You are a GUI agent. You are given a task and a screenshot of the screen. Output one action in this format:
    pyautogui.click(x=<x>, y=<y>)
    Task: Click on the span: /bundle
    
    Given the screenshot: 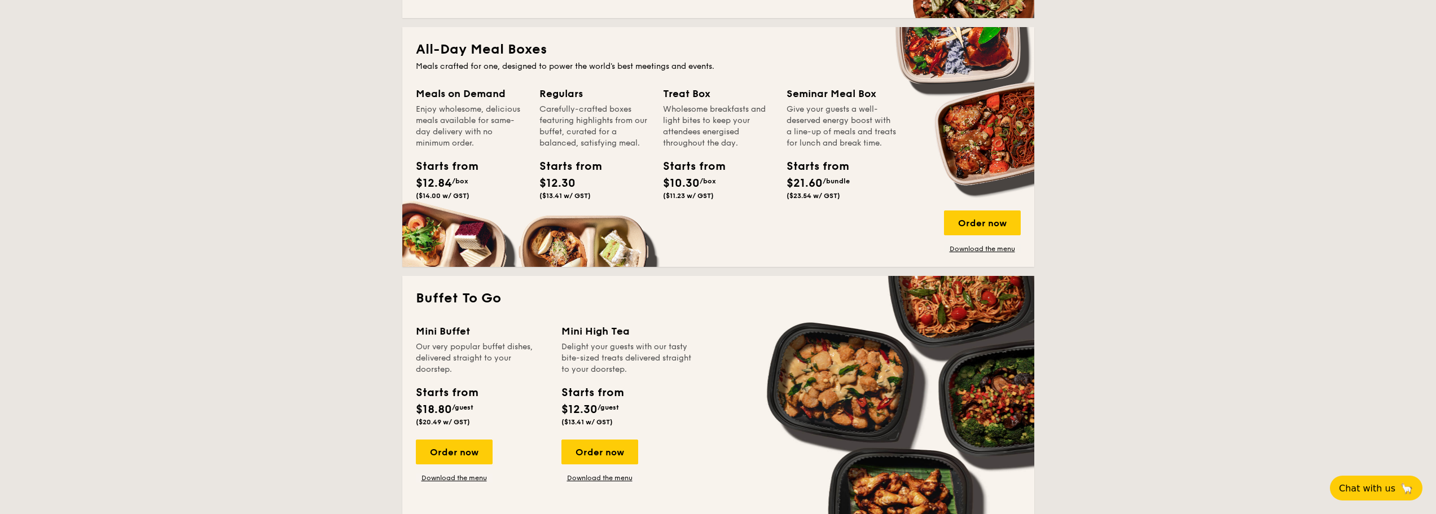 What is the action you would take?
    pyautogui.click(x=836, y=181)
    